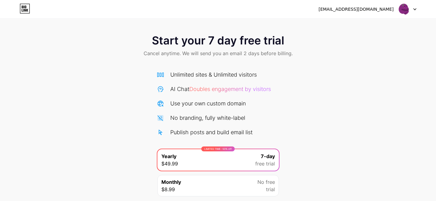 The width and height of the screenshot is (436, 201). I want to click on span: Doubles engagement by visitors, so click(230, 89).